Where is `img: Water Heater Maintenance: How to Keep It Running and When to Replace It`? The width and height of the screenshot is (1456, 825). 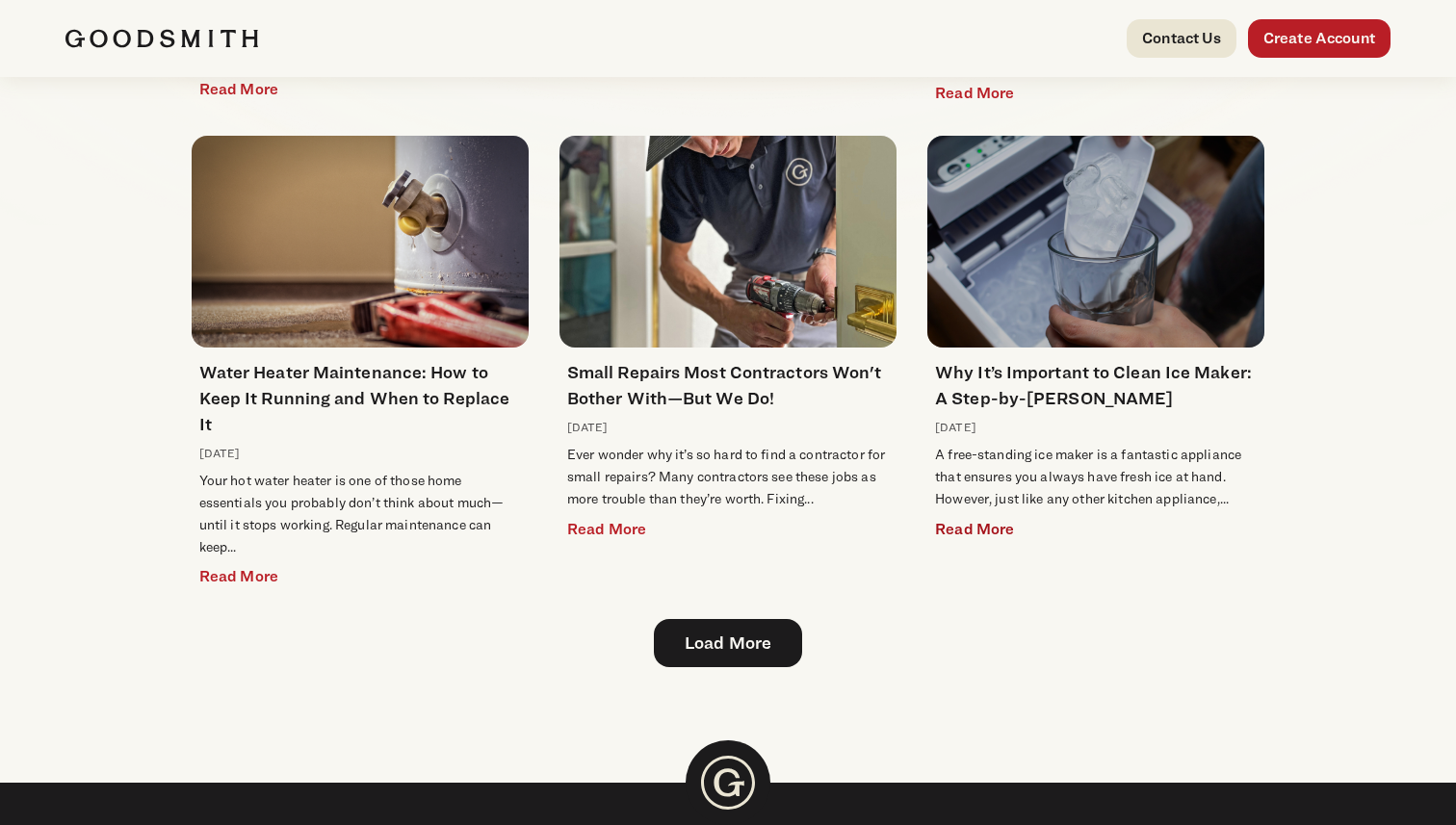
img: Water Heater Maintenance: How to Keep It Running and When to Replace It is located at coordinates (360, 242).